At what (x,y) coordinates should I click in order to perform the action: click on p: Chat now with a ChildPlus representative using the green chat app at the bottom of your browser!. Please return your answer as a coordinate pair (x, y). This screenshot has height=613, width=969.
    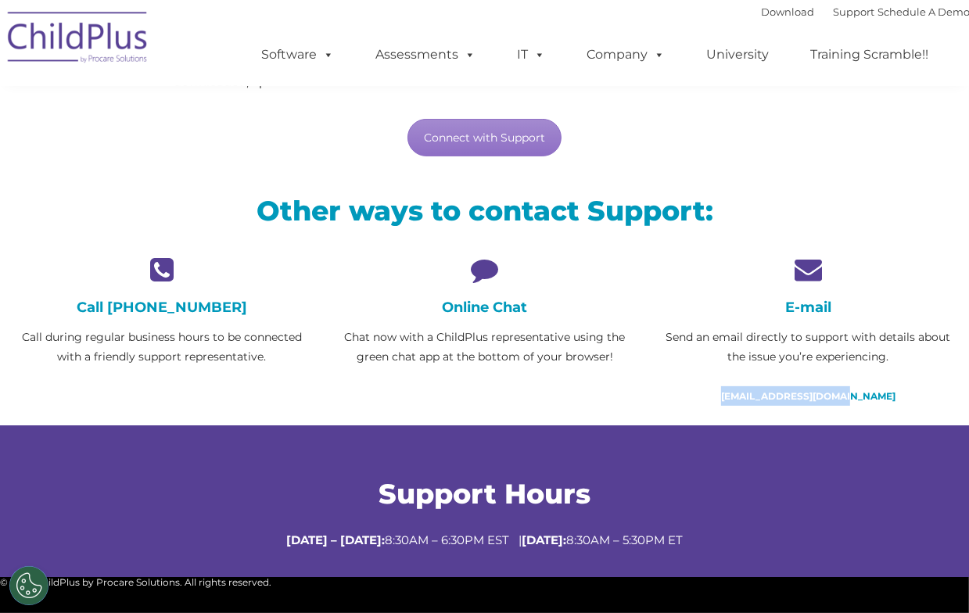
    Looking at the image, I should click on (484, 347).